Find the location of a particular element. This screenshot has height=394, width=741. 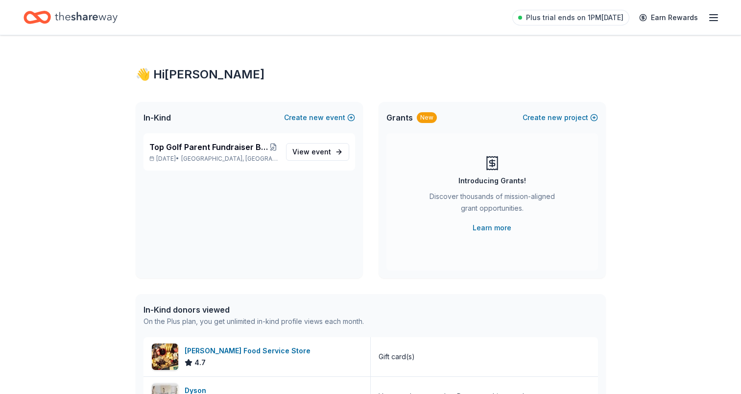

a: View event is located at coordinates (318, 152).